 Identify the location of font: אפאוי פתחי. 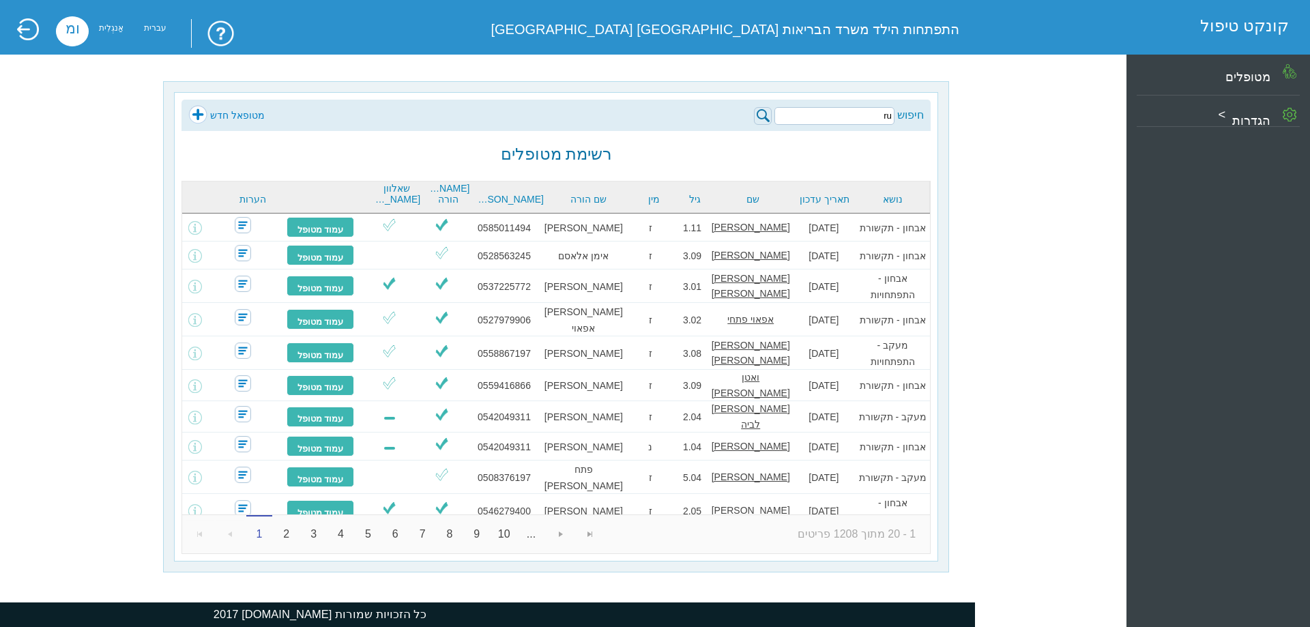
(750, 319).